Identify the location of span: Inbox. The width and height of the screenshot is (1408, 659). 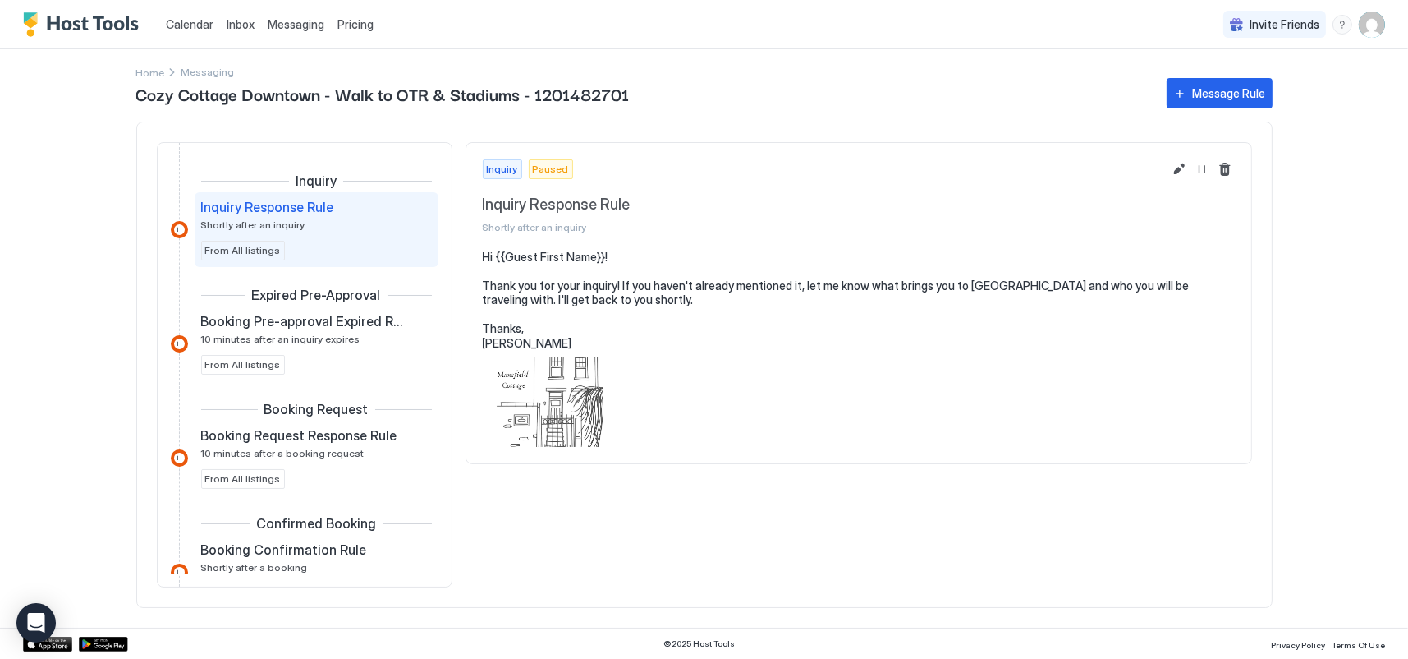
(241, 24).